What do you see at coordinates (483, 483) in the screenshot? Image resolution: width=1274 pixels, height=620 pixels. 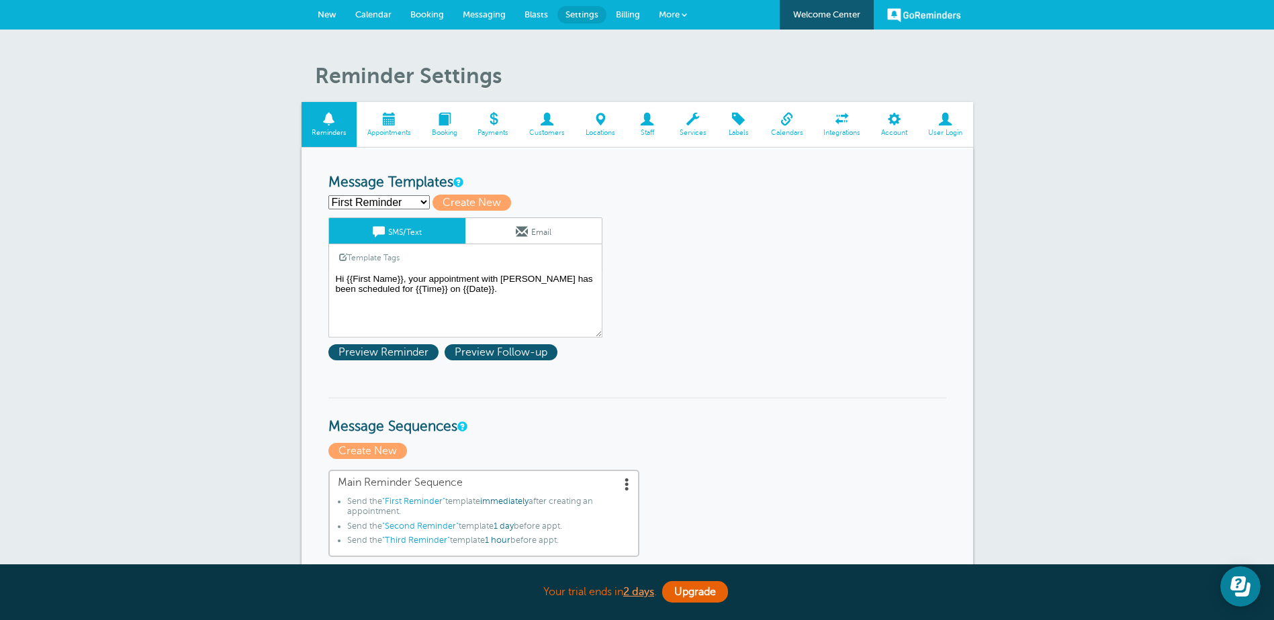 I see `span: Main Reminder Sequence` at bounding box center [483, 483].